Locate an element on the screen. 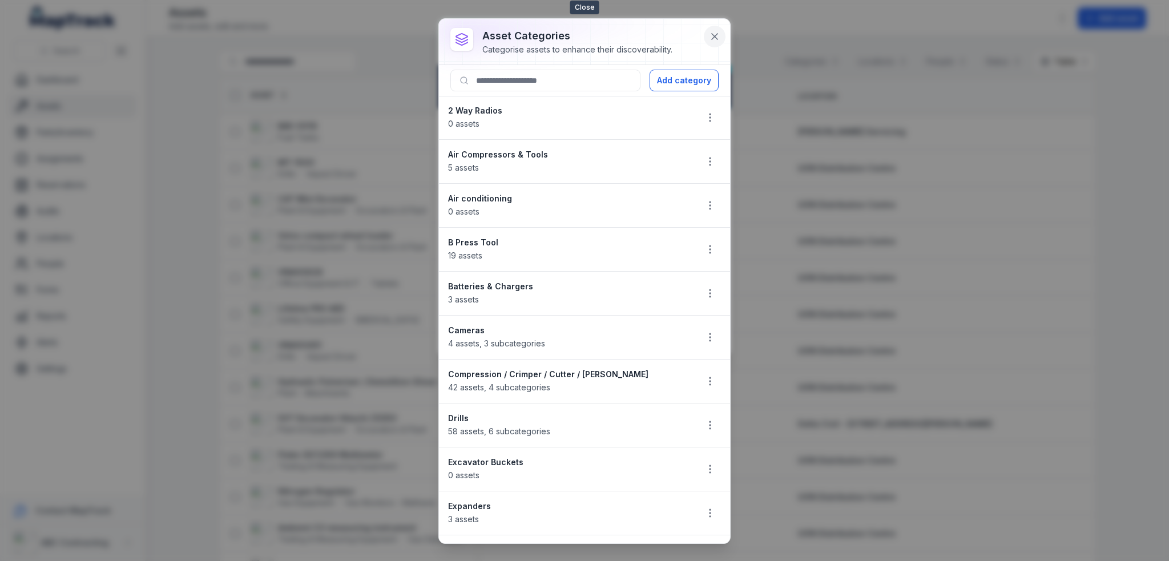 This screenshot has height=561, width=1169. span: 5 assets is located at coordinates (464, 167).